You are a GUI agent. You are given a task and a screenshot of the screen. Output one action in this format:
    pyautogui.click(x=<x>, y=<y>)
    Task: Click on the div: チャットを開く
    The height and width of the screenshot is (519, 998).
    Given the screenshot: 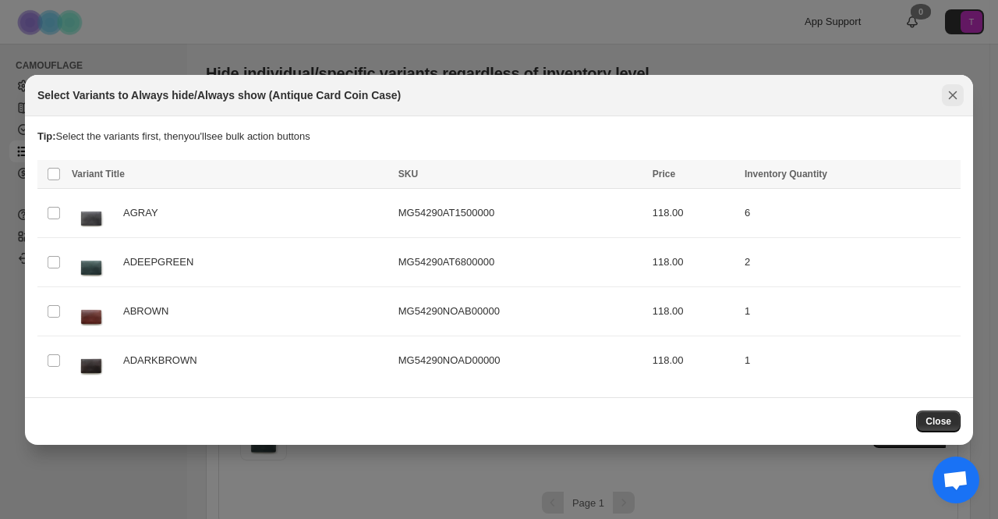 What is the action you would take?
    pyautogui.click(x=956, y=480)
    